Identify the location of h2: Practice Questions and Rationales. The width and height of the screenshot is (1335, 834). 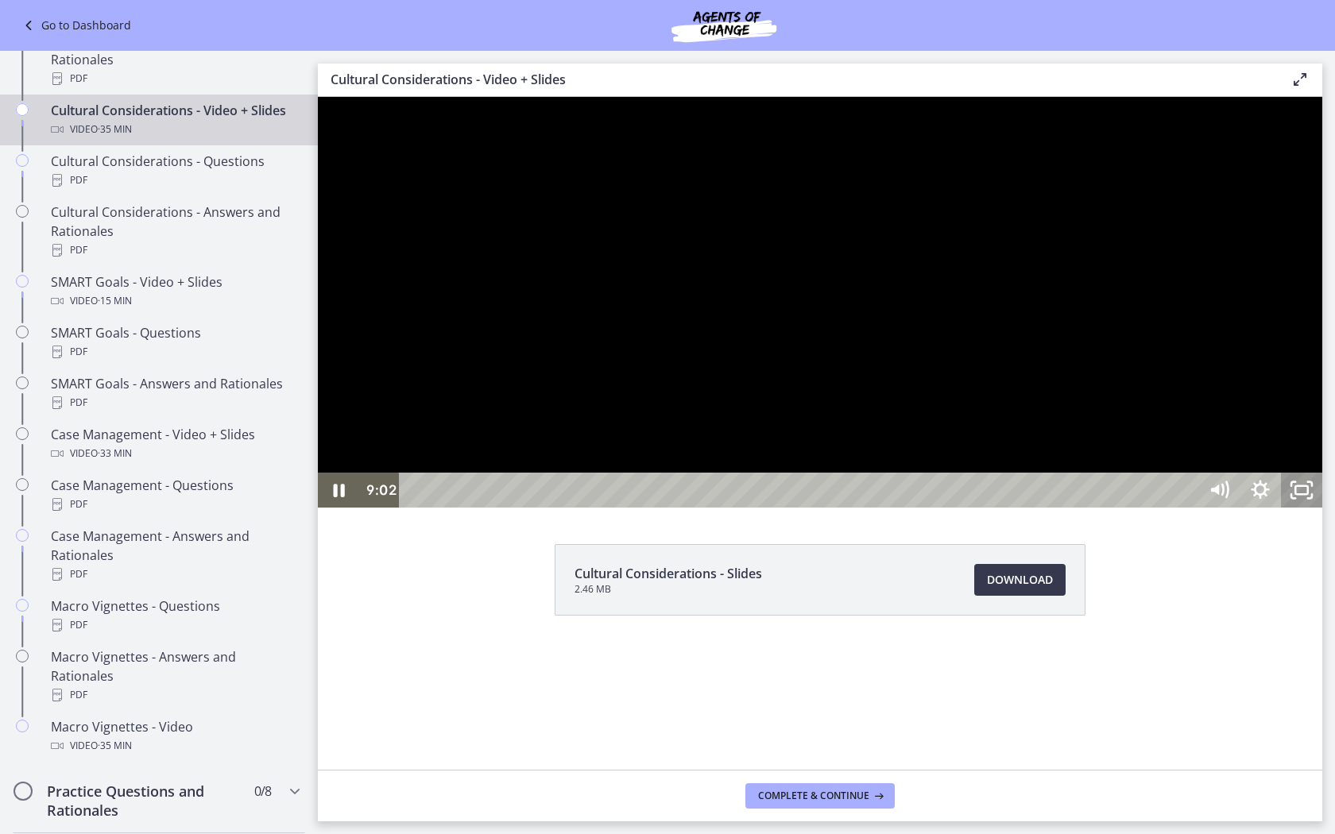
(144, 801).